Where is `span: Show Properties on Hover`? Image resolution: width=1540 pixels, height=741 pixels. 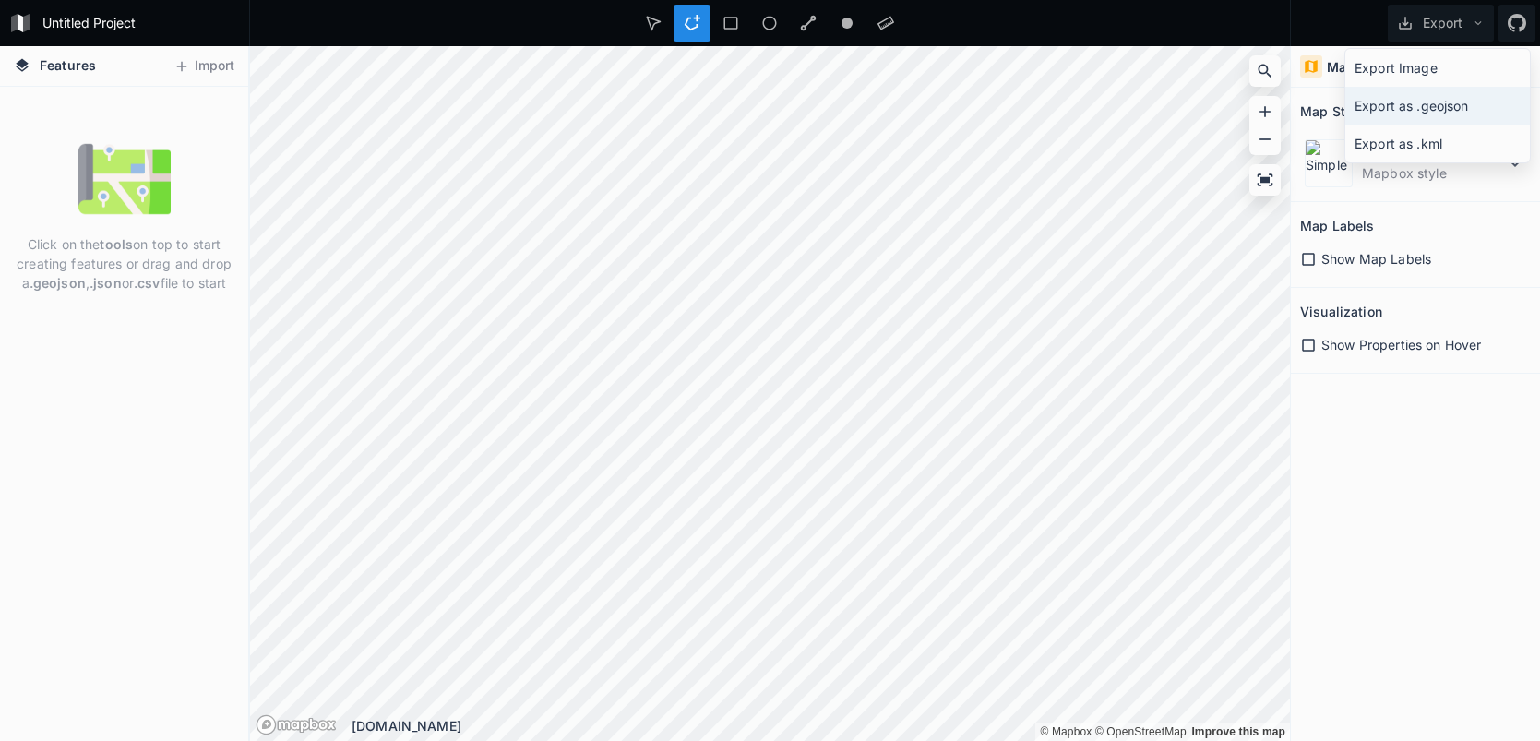 span: Show Properties on Hover is located at coordinates (1401, 344).